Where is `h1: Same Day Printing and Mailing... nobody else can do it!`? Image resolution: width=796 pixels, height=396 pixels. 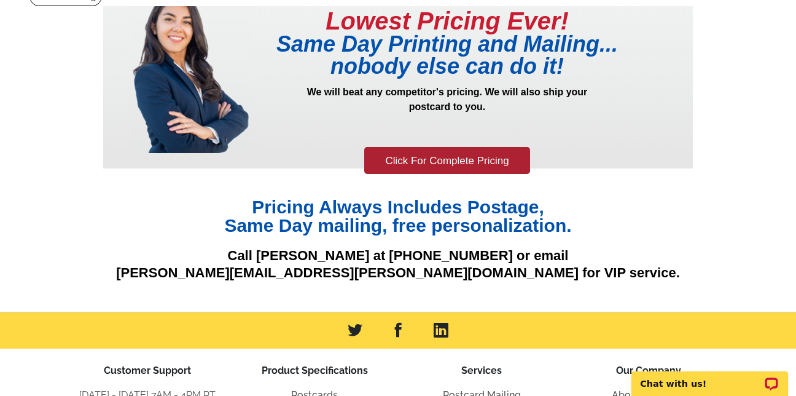
h1: Same Day Printing and Mailing... nobody else can do it! is located at coordinates (447, 55).